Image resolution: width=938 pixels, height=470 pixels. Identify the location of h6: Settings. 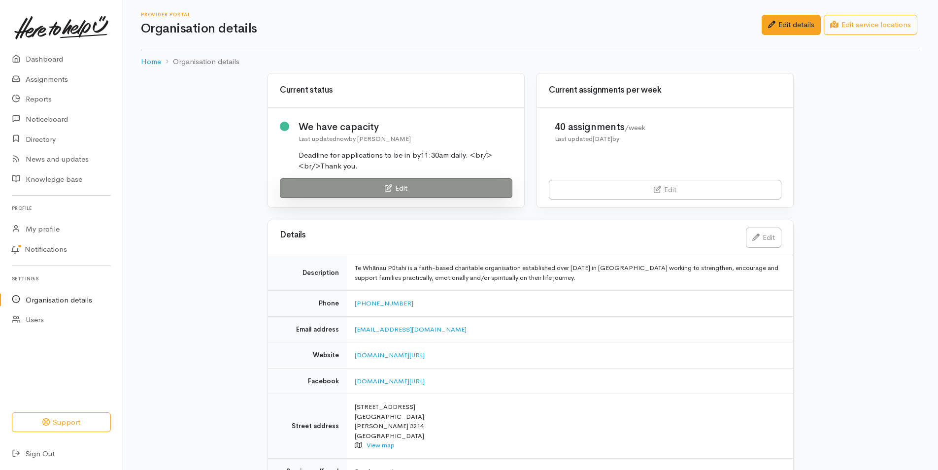
(61, 278).